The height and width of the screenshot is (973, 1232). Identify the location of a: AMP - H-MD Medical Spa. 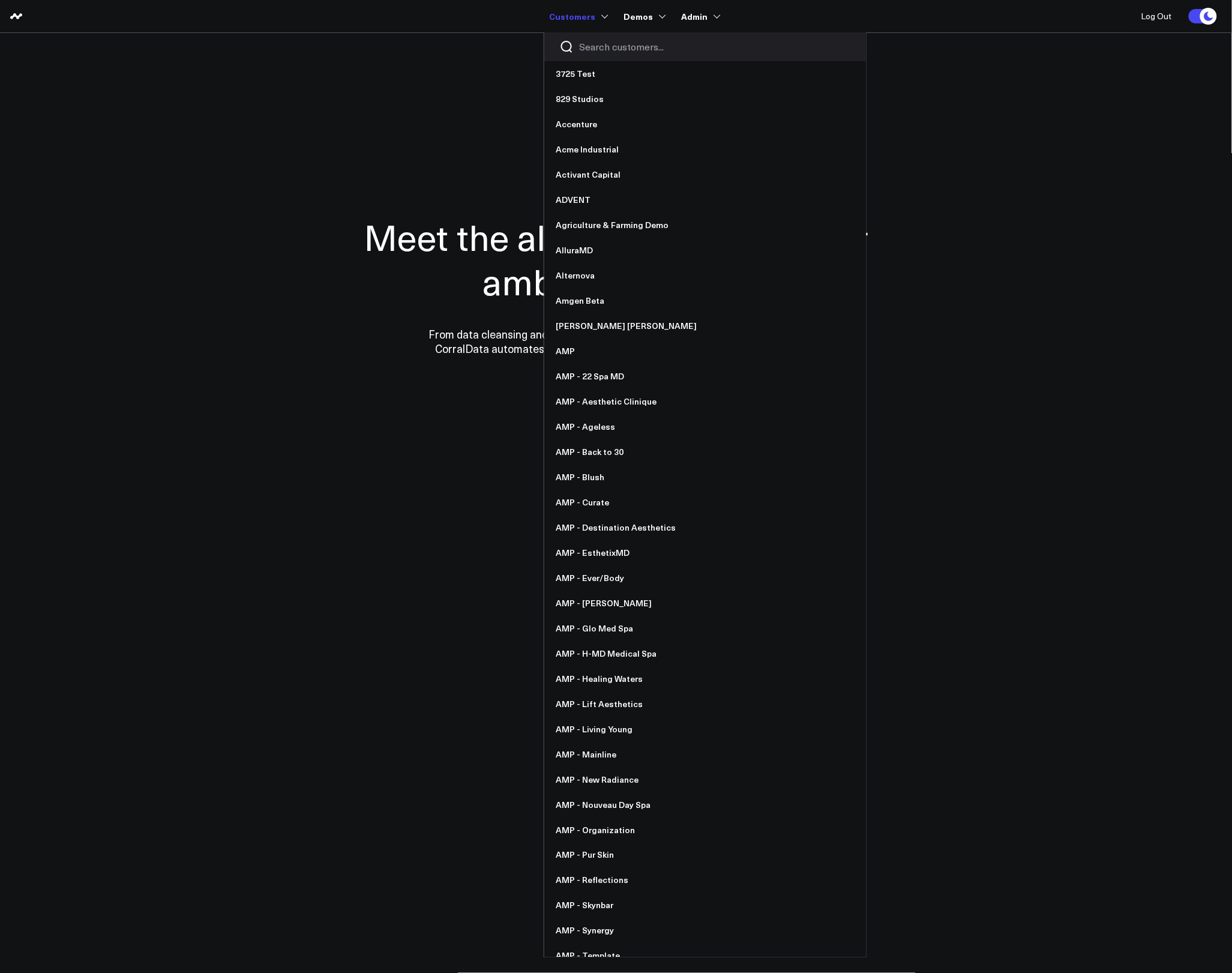
(705, 653).